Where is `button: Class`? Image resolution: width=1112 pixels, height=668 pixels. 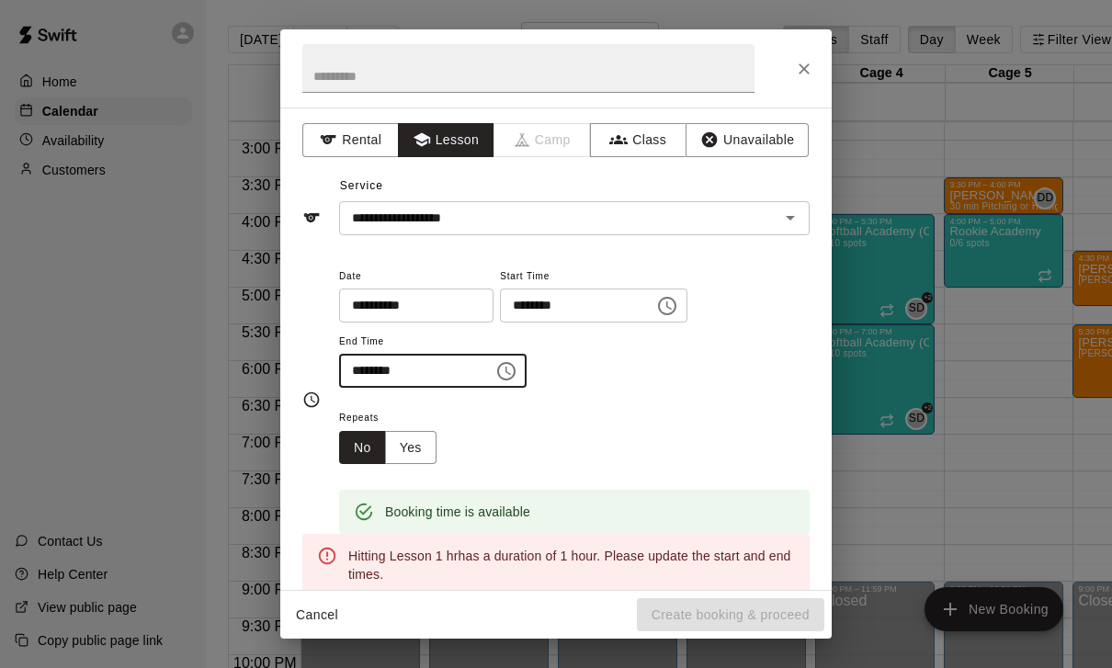 button: Class is located at coordinates (638, 140).